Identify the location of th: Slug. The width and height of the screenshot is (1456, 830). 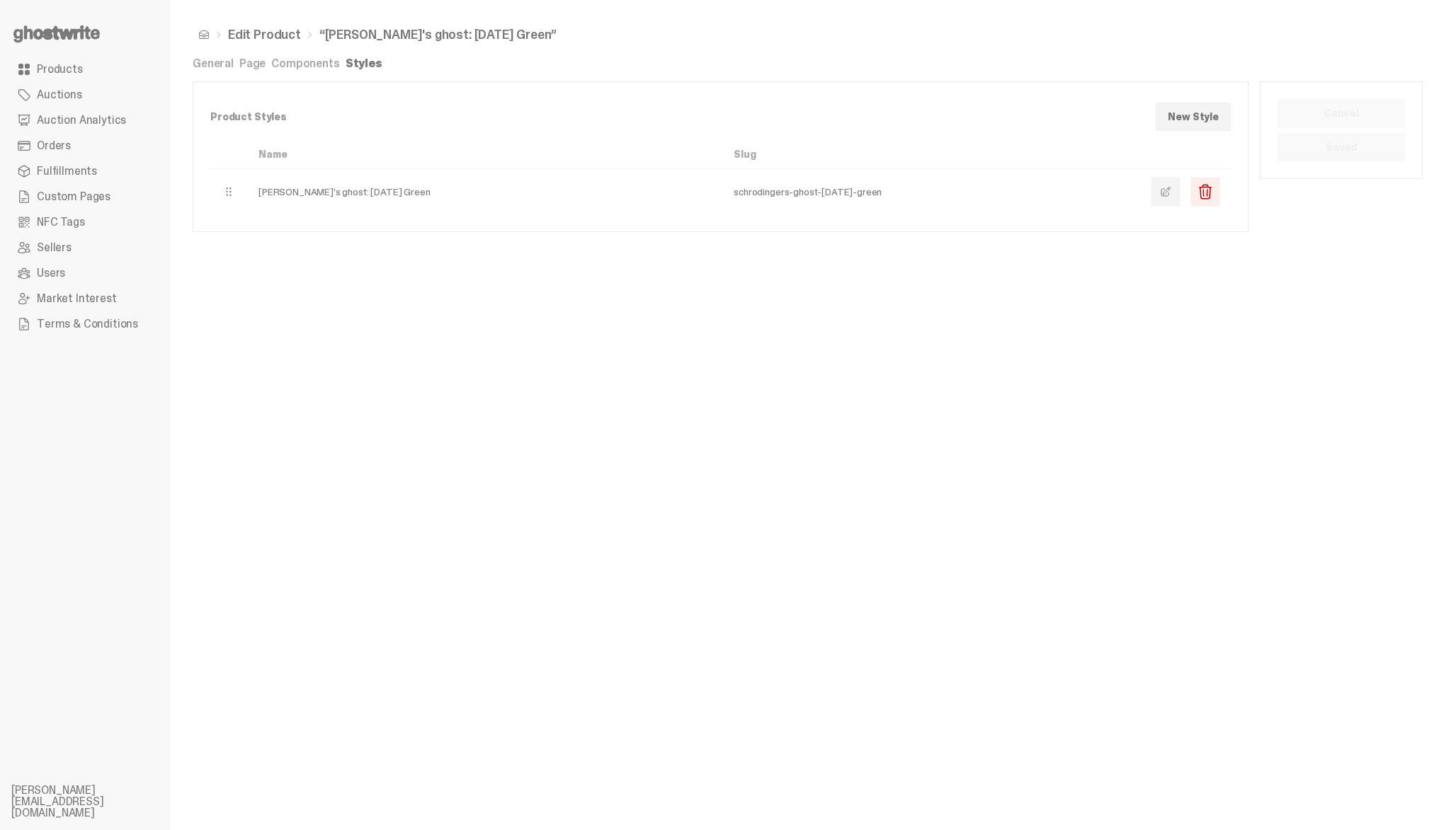
(931, 154).